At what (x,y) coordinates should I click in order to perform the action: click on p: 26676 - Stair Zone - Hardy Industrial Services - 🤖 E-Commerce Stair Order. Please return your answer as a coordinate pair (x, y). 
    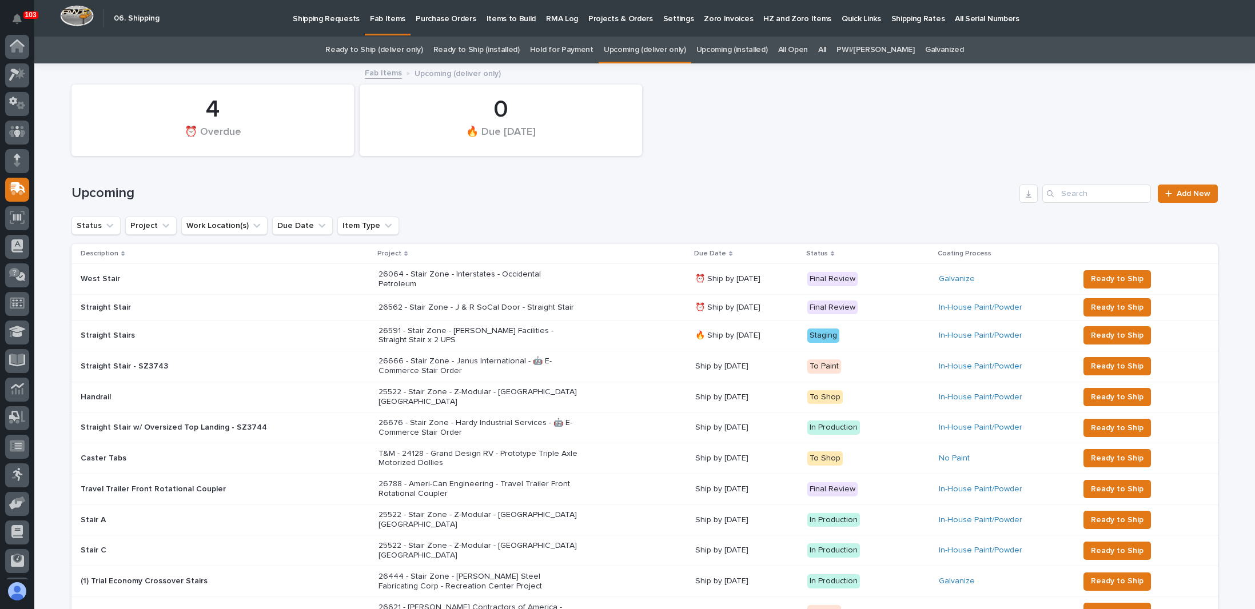
    Looking at the image, I should click on (479, 428).